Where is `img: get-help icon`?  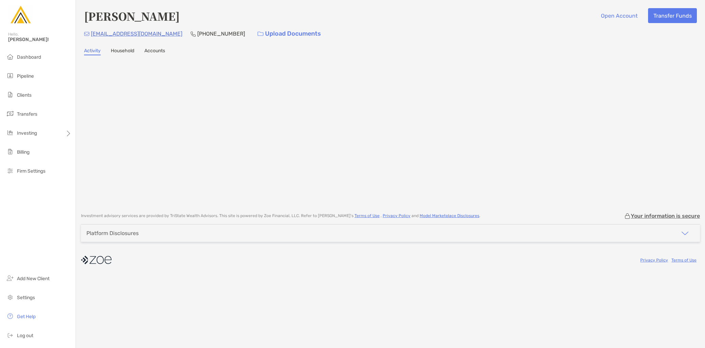
img: get-help icon is located at coordinates (10, 316).